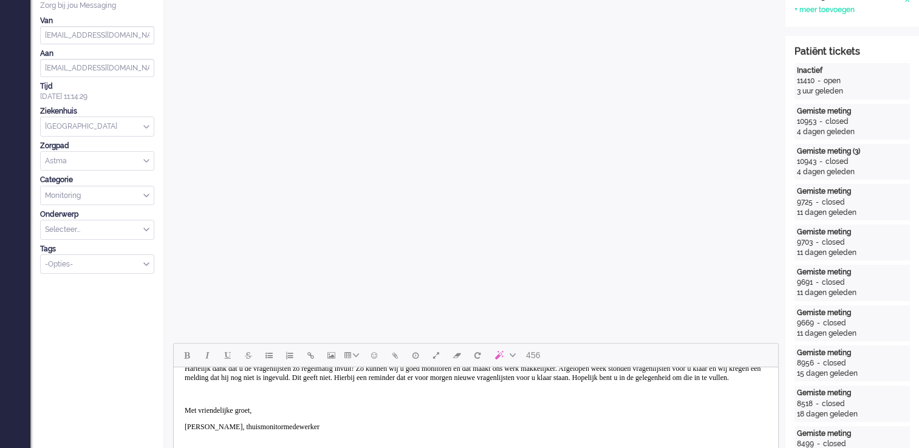 This screenshot has height=448, width=919. I want to click on button: Insert/edit image, so click(331, 355).